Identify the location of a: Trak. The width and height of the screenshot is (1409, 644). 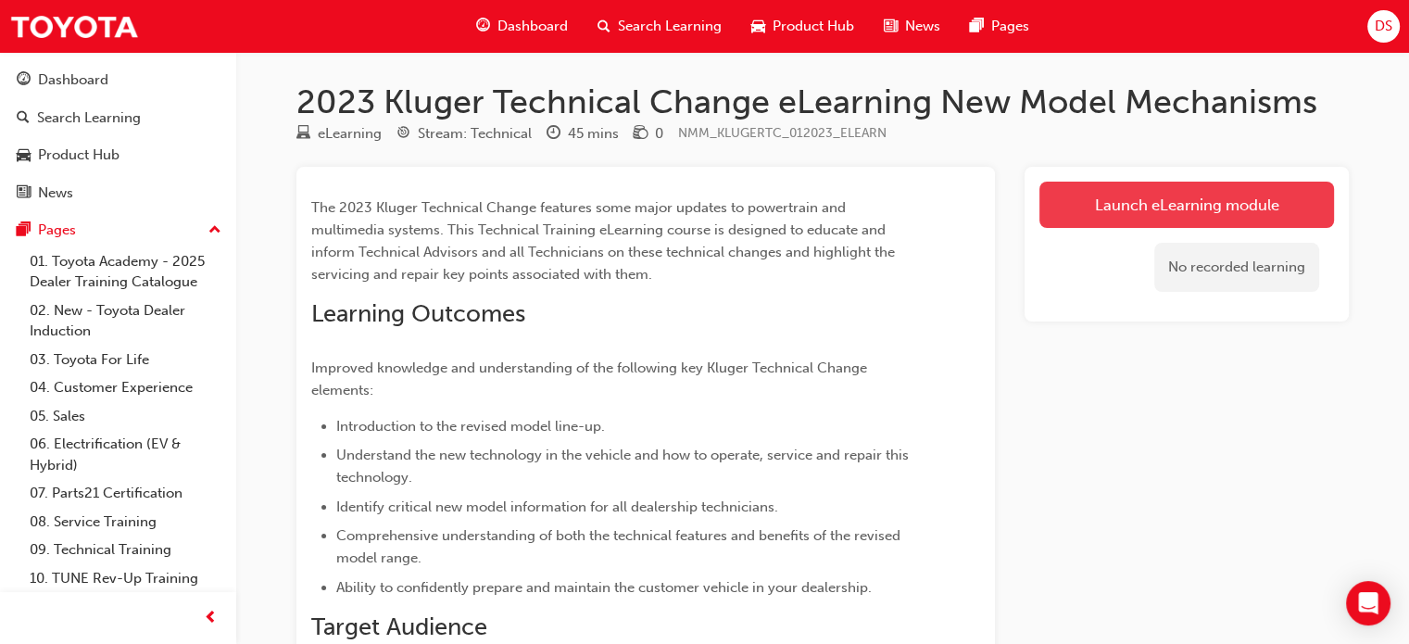
(74, 26).